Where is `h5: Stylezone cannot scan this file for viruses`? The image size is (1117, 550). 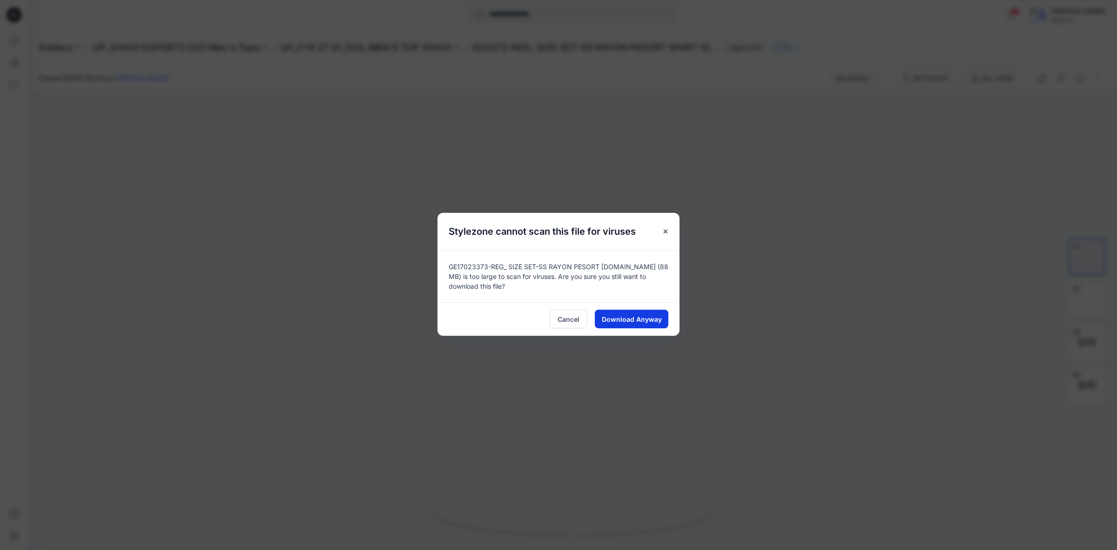 h5: Stylezone cannot scan this file for viruses is located at coordinates (542, 231).